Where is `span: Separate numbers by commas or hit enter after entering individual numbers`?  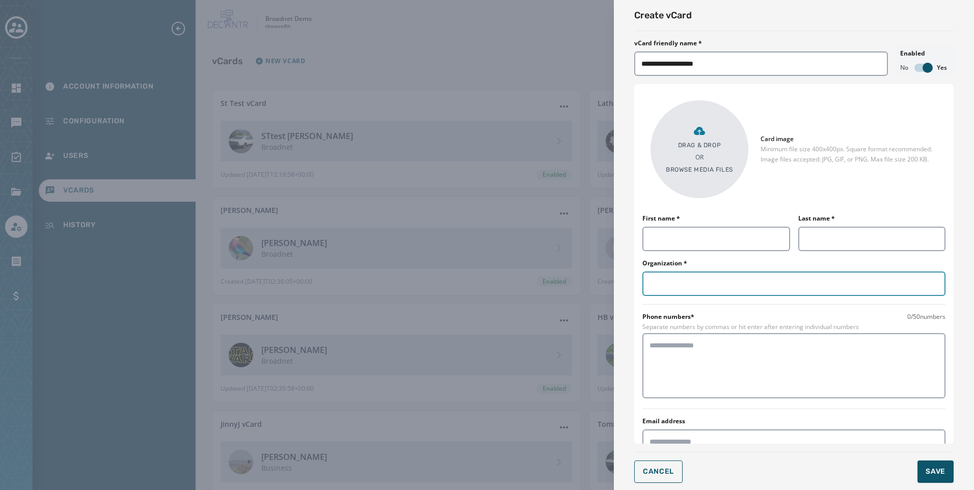
span: Separate numbers by commas or hit enter after entering individual numbers is located at coordinates (794, 327).